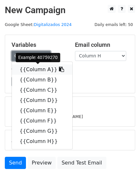  What do you see at coordinates (114, 24) in the screenshot?
I see `a: Daily emails left: 50` at bounding box center [114, 24].